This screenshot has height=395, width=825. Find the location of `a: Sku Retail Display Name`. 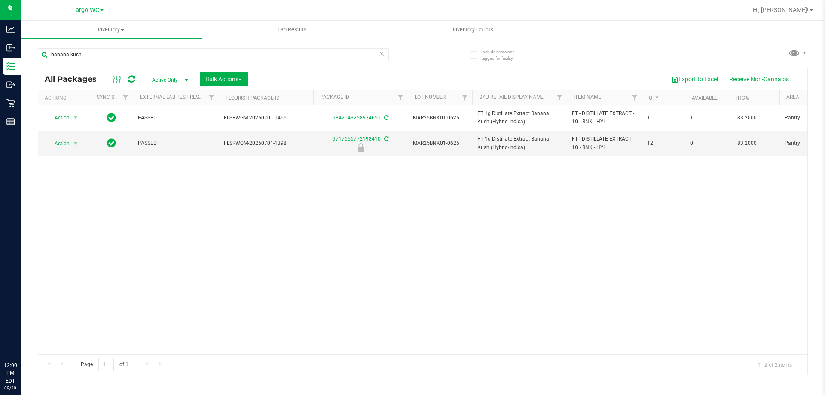

a: Sku Retail Display Name is located at coordinates (512, 97).